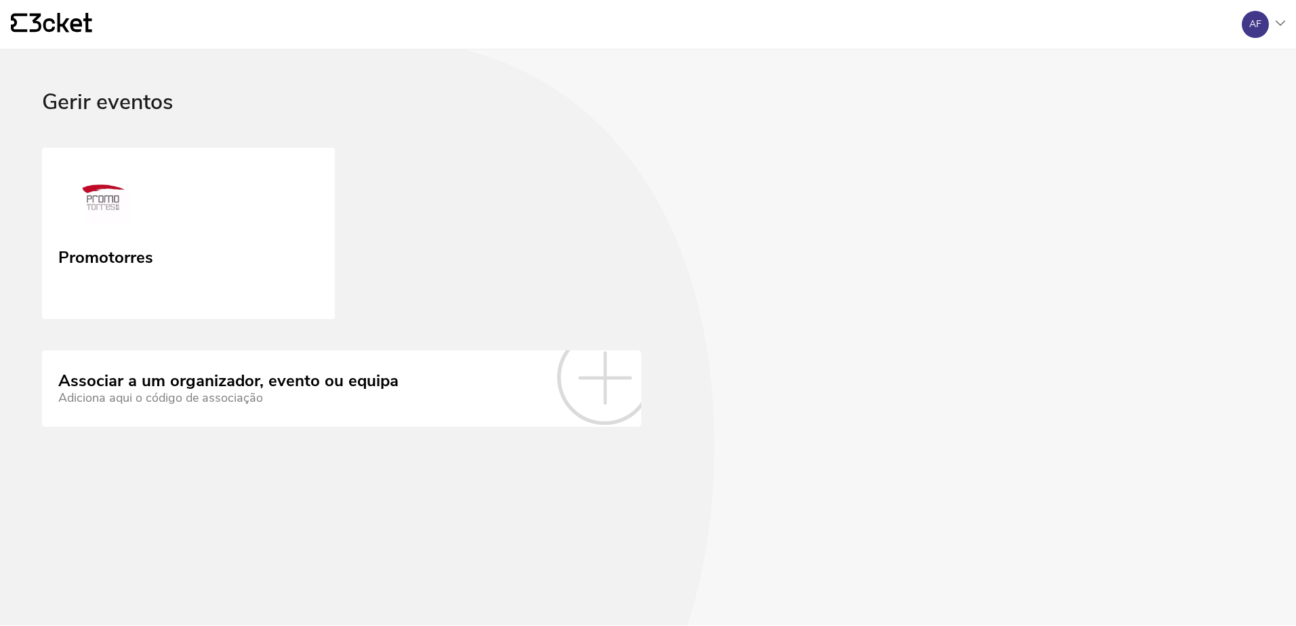 Image resolution: width=1296 pixels, height=626 pixels. What do you see at coordinates (648, 119) in the screenshot?
I see `div: Gerir eventos` at bounding box center [648, 119].